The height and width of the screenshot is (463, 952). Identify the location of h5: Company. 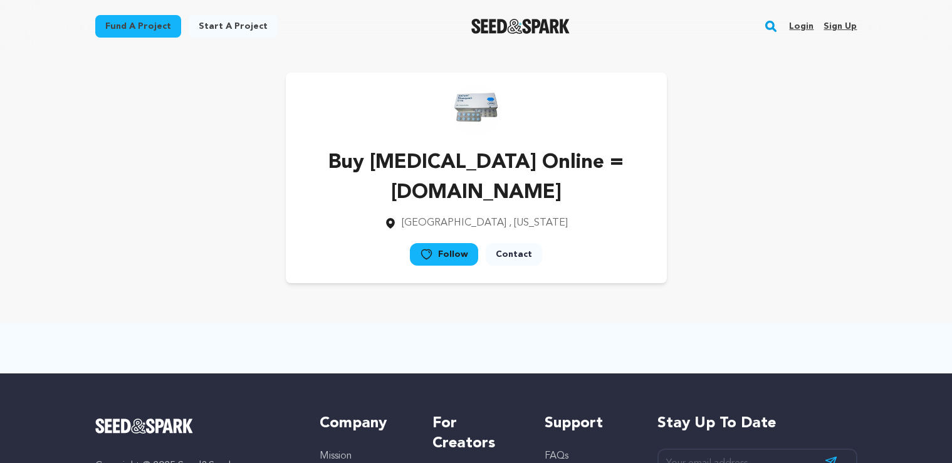
(363, 424).